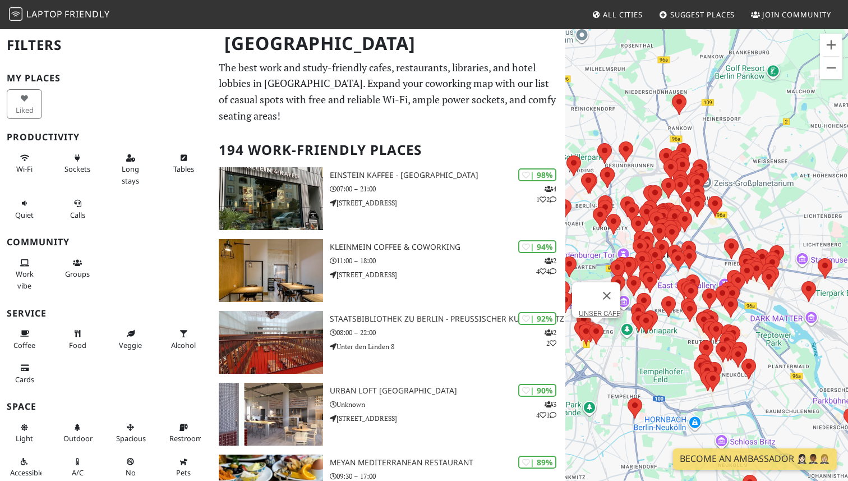 This screenshot has height=481, width=848. I want to click on h3: Meyan Mediterranean Restaurant, so click(448, 462).